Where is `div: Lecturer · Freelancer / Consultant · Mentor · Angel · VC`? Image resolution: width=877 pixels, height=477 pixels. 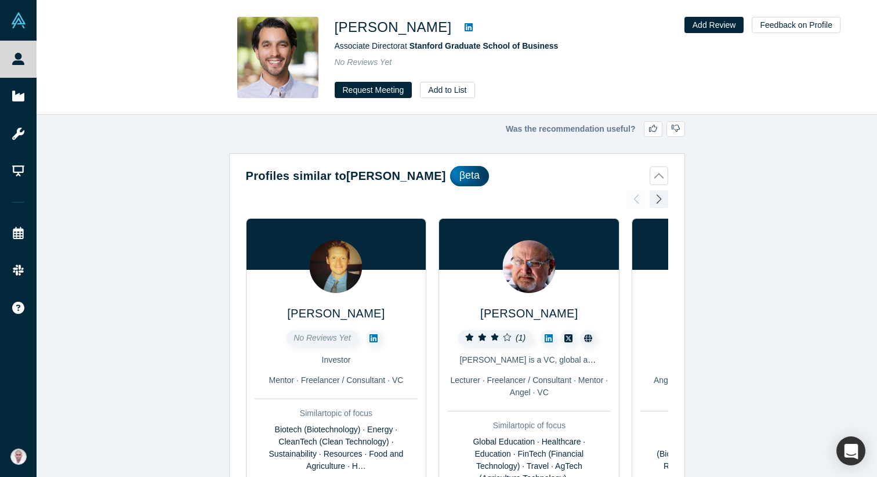 div: Lecturer · Freelancer / Consultant · Mentor · Angel · VC is located at coordinates (529, 386).